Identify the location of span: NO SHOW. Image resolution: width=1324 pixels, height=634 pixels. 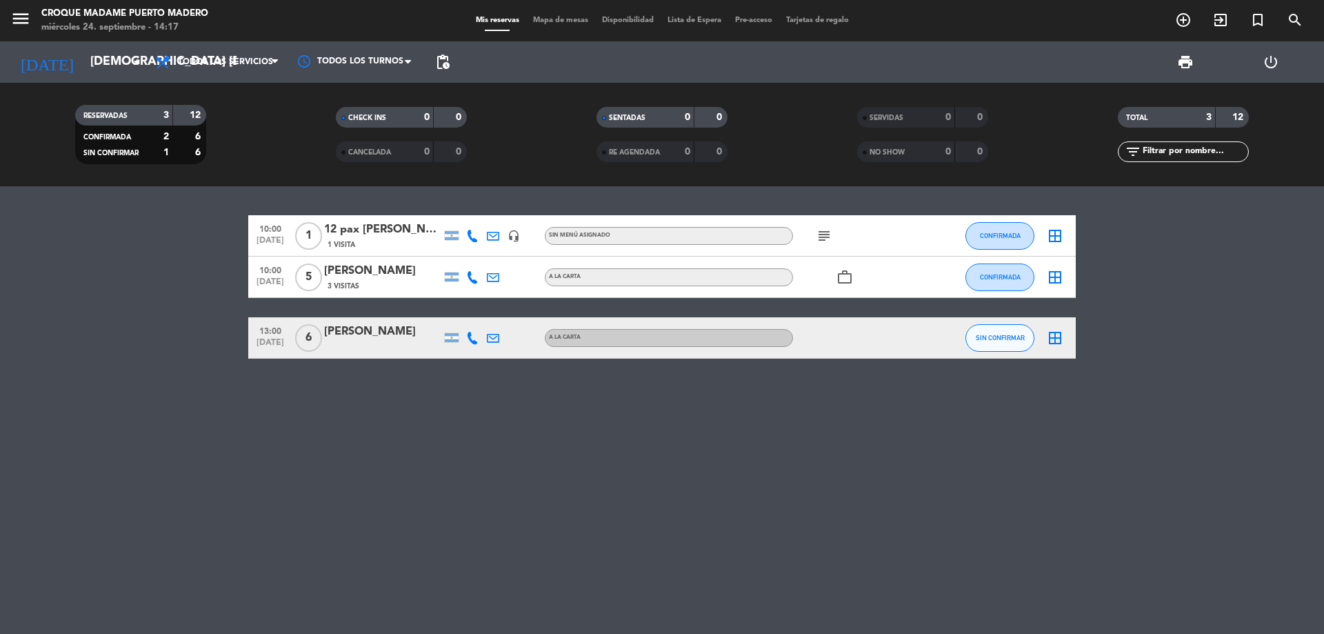
(887, 152).